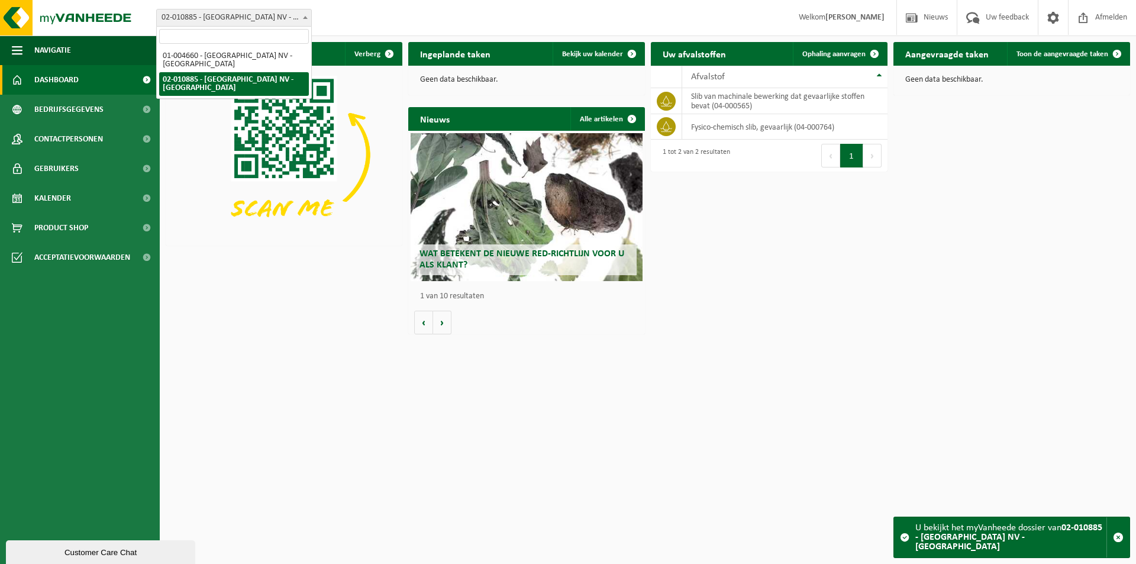  I want to click on h2: Ingeplande taken, so click(455, 53).